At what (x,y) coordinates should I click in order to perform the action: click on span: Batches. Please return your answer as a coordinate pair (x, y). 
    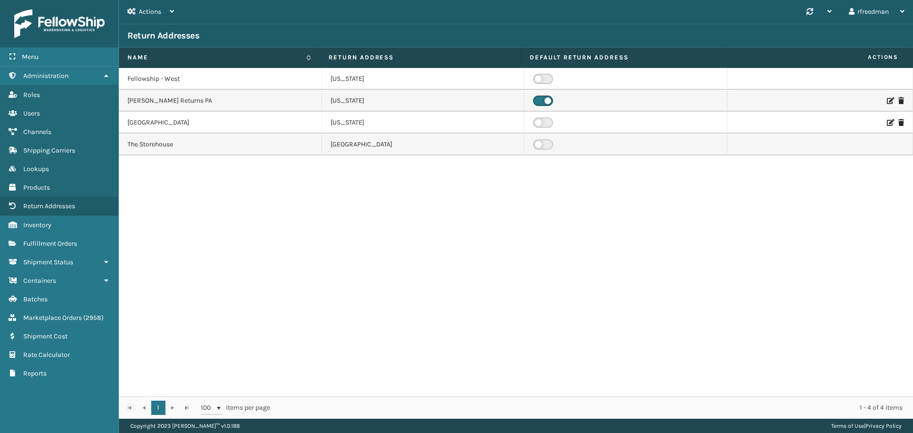
    Looking at the image, I should click on (35, 299).